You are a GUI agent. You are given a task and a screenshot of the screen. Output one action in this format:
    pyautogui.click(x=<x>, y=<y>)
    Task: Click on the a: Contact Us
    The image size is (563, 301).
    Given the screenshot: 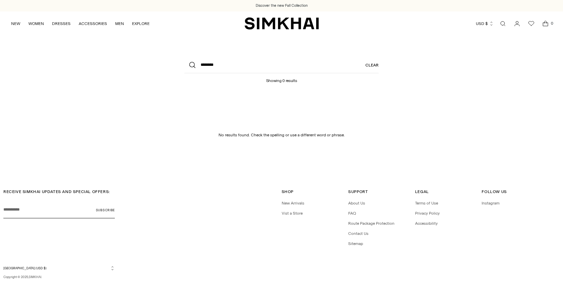 What is the action you would take?
    pyautogui.click(x=358, y=234)
    